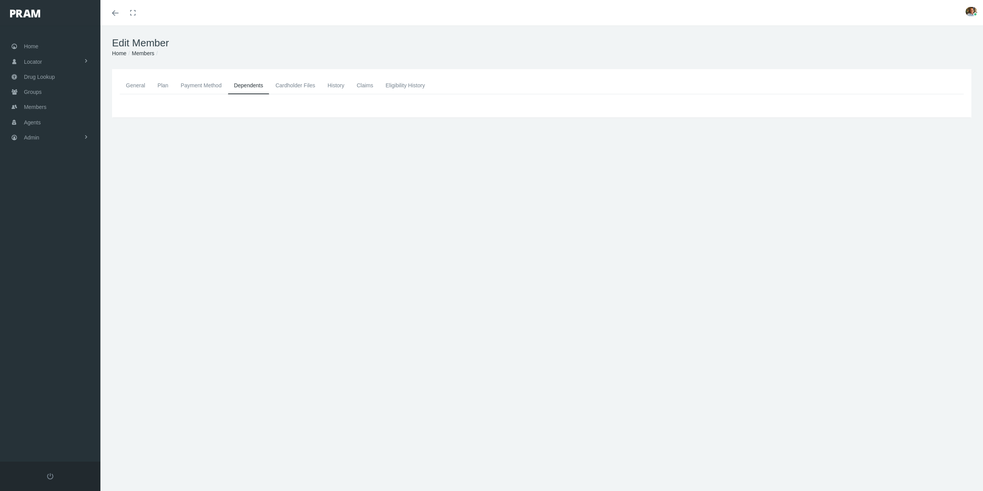  Describe the element at coordinates (295, 85) in the screenshot. I see `a: Cardholder Files` at that location.